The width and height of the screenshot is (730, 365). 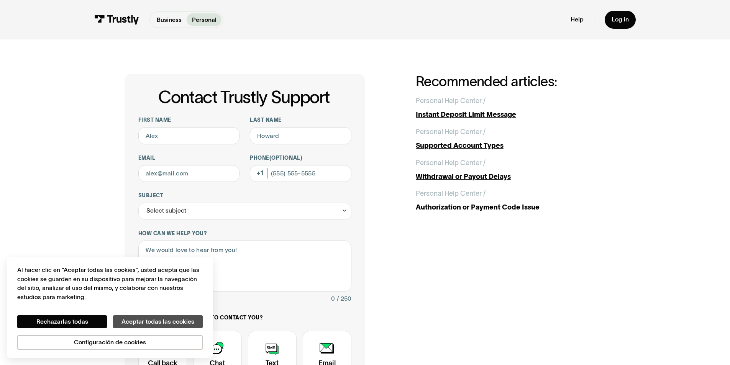 I want to click on p: Personal, so click(x=204, y=20).